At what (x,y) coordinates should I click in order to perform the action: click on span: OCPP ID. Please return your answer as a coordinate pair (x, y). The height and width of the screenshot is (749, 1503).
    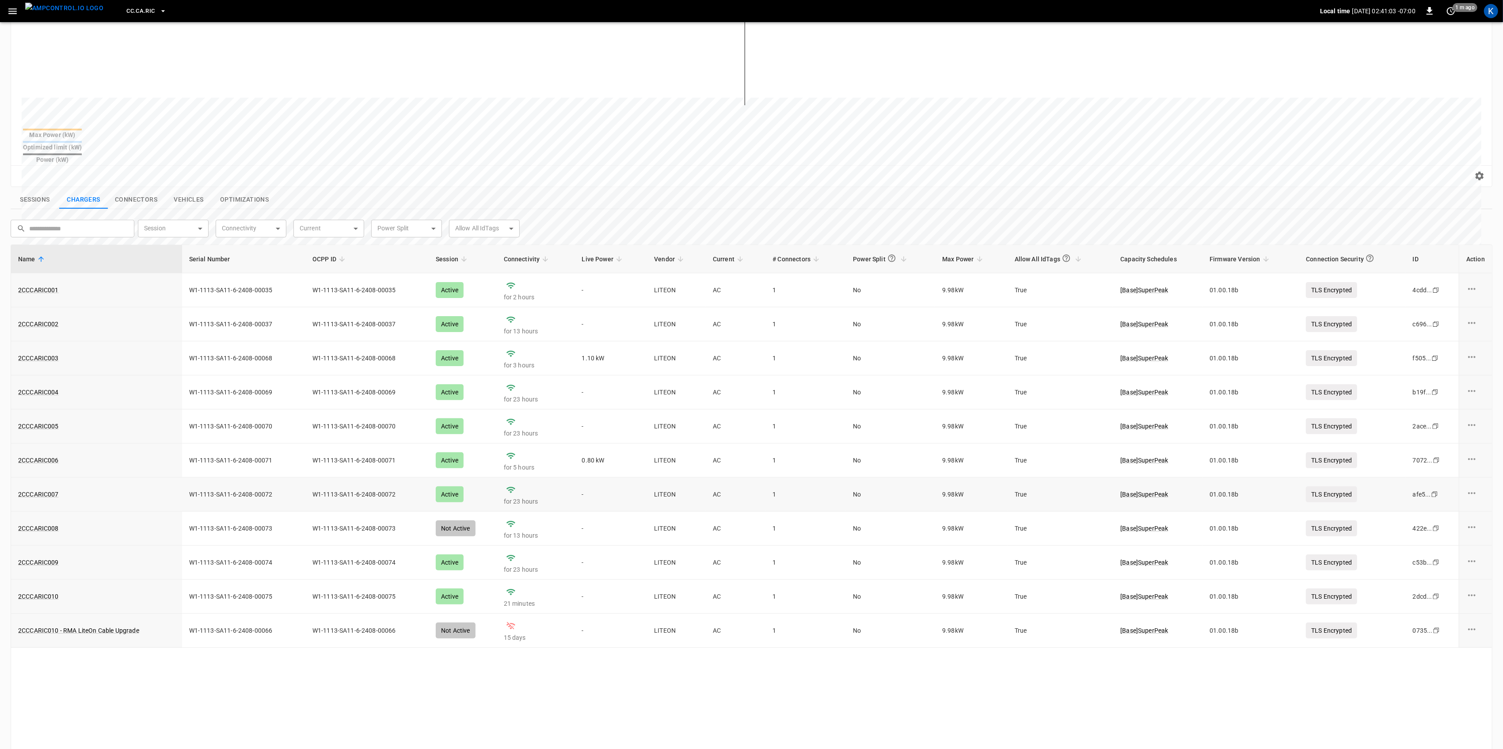
    Looking at the image, I should click on (330, 259).